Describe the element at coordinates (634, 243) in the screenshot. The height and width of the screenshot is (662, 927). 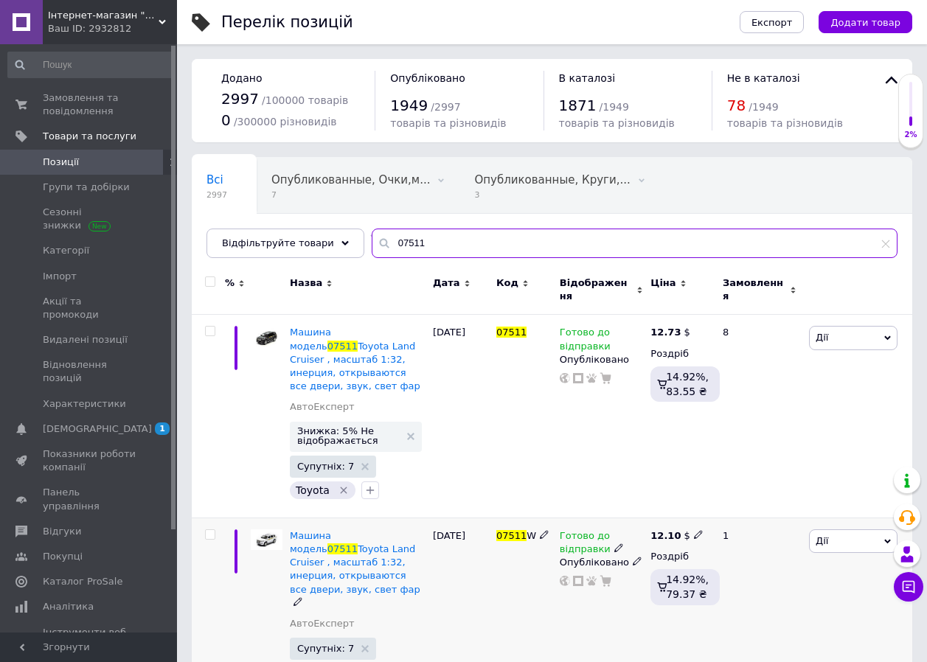
I see `input: Пошук по назві позиції, артикулу і пошуковим запитам` at that location.